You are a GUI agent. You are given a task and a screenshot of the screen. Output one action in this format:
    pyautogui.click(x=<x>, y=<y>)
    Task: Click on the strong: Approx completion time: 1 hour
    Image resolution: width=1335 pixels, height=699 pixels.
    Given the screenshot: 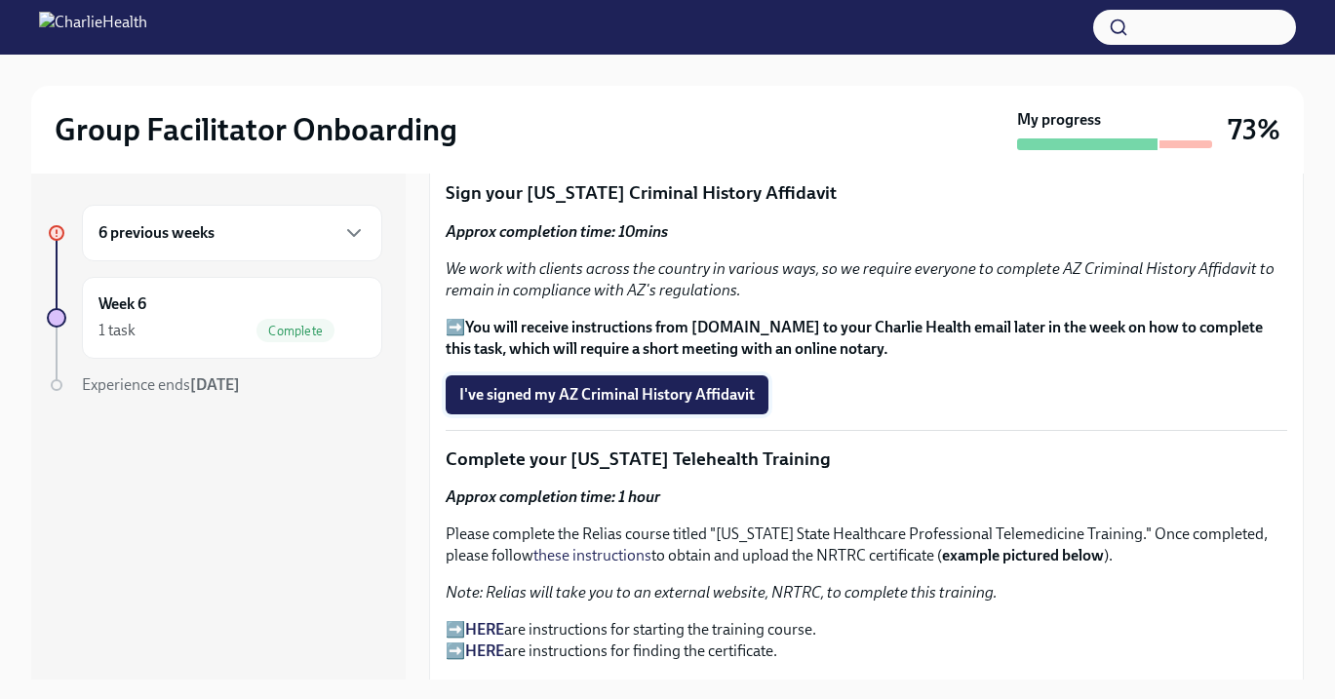 What is the action you would take?
    pyautogui.click(x=553, y=496)
    